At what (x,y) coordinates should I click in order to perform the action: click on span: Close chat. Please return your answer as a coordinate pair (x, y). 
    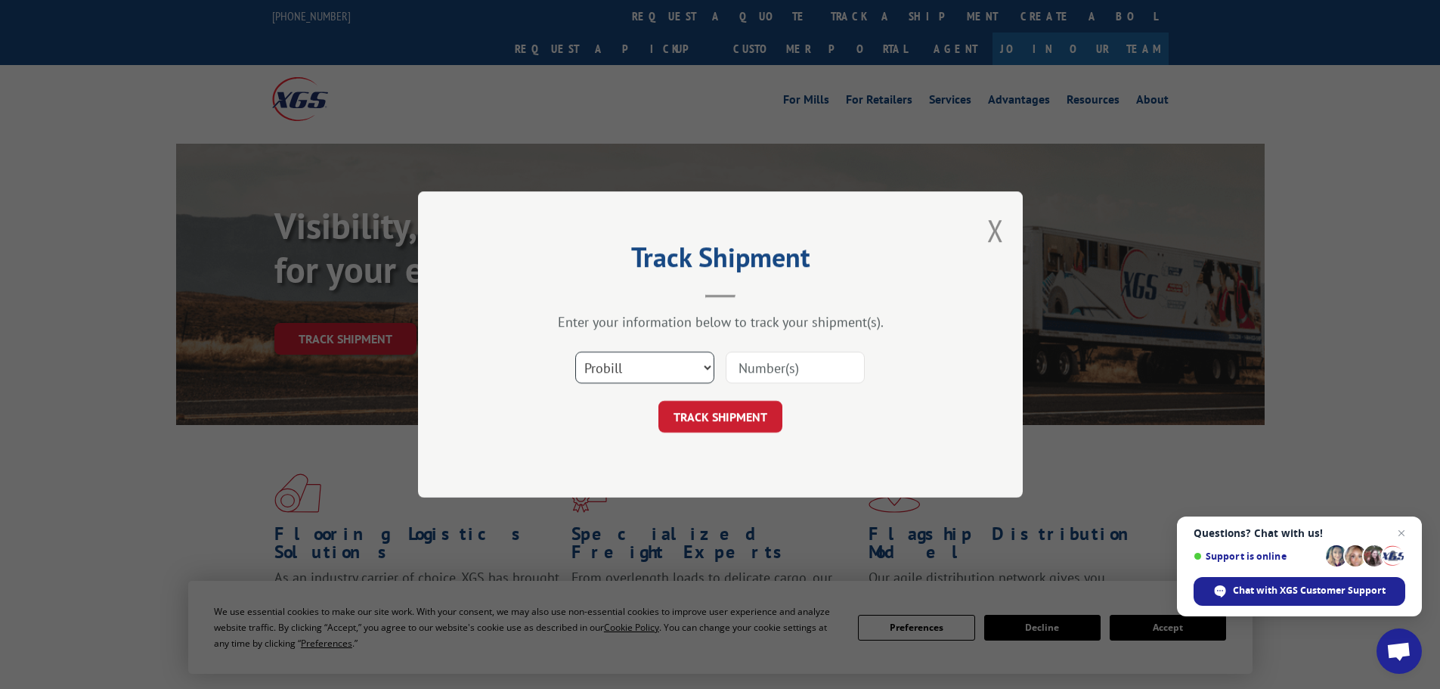
    Looking at the image, I should click on (1401, 533).